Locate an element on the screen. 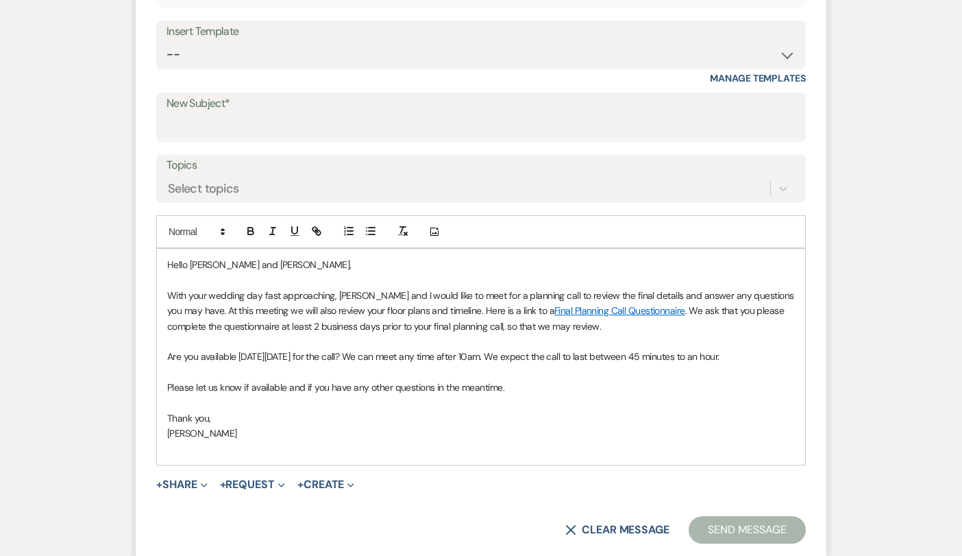 The image size is (962, 556). label: New Subject* is located at coordinates (481, 103).